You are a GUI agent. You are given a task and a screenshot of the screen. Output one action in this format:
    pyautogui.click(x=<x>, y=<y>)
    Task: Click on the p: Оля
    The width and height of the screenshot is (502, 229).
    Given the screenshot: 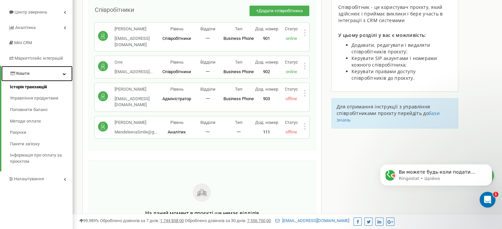 What is the action you would take?
    pyautogui.click(x=133, y=62)
    